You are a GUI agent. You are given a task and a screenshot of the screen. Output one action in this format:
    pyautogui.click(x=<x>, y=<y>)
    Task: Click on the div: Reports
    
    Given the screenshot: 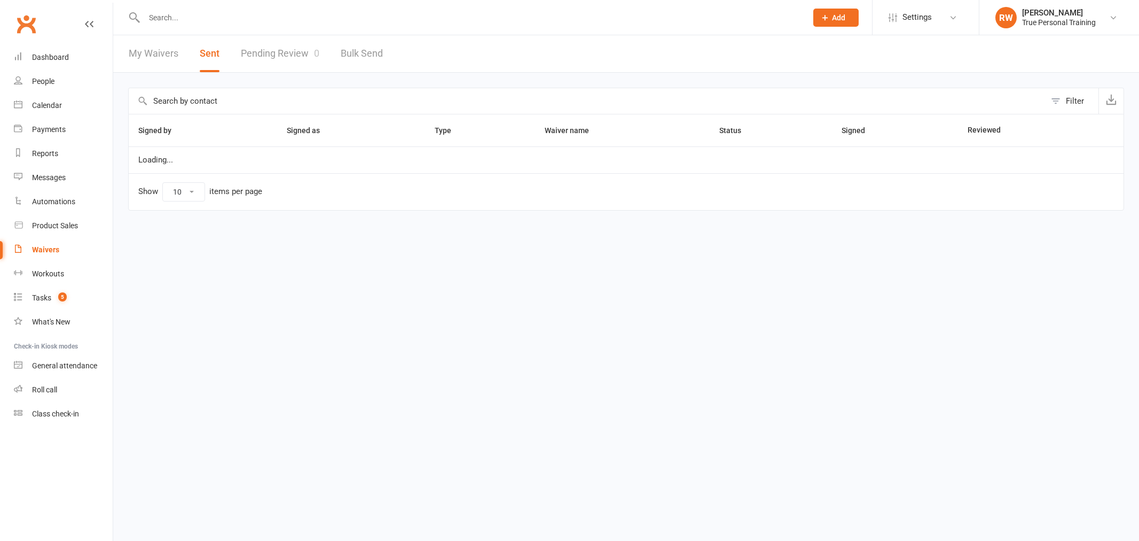 What is the action you would take?
    pyautogui.click(x=45, y=153)
    